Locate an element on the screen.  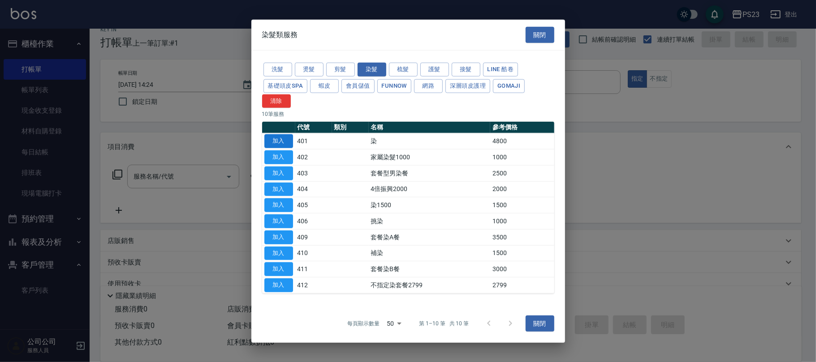
button: 染髮 is located at coordinates (372, 69).